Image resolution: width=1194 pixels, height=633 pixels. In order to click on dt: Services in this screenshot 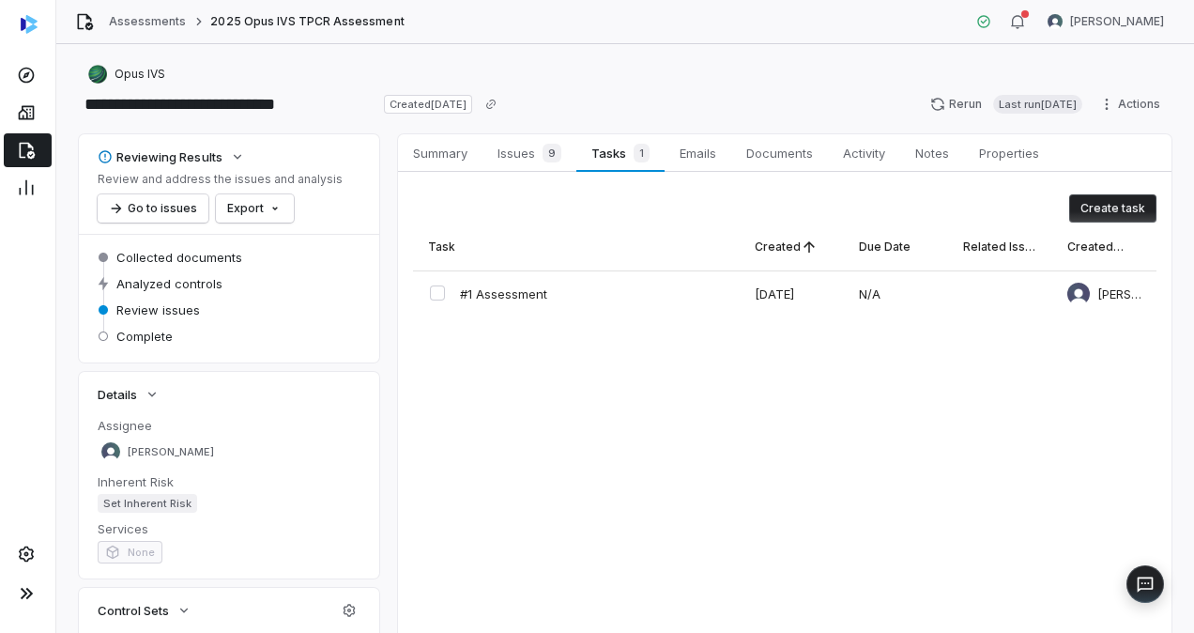, I will do `click(229, 528)`.